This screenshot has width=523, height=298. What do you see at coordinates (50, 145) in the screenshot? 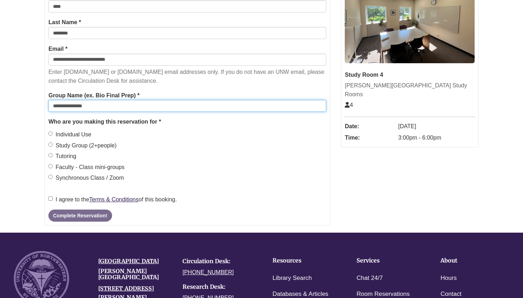
I see `input: Study Group (2+people)` at bounding box center [50, 145].